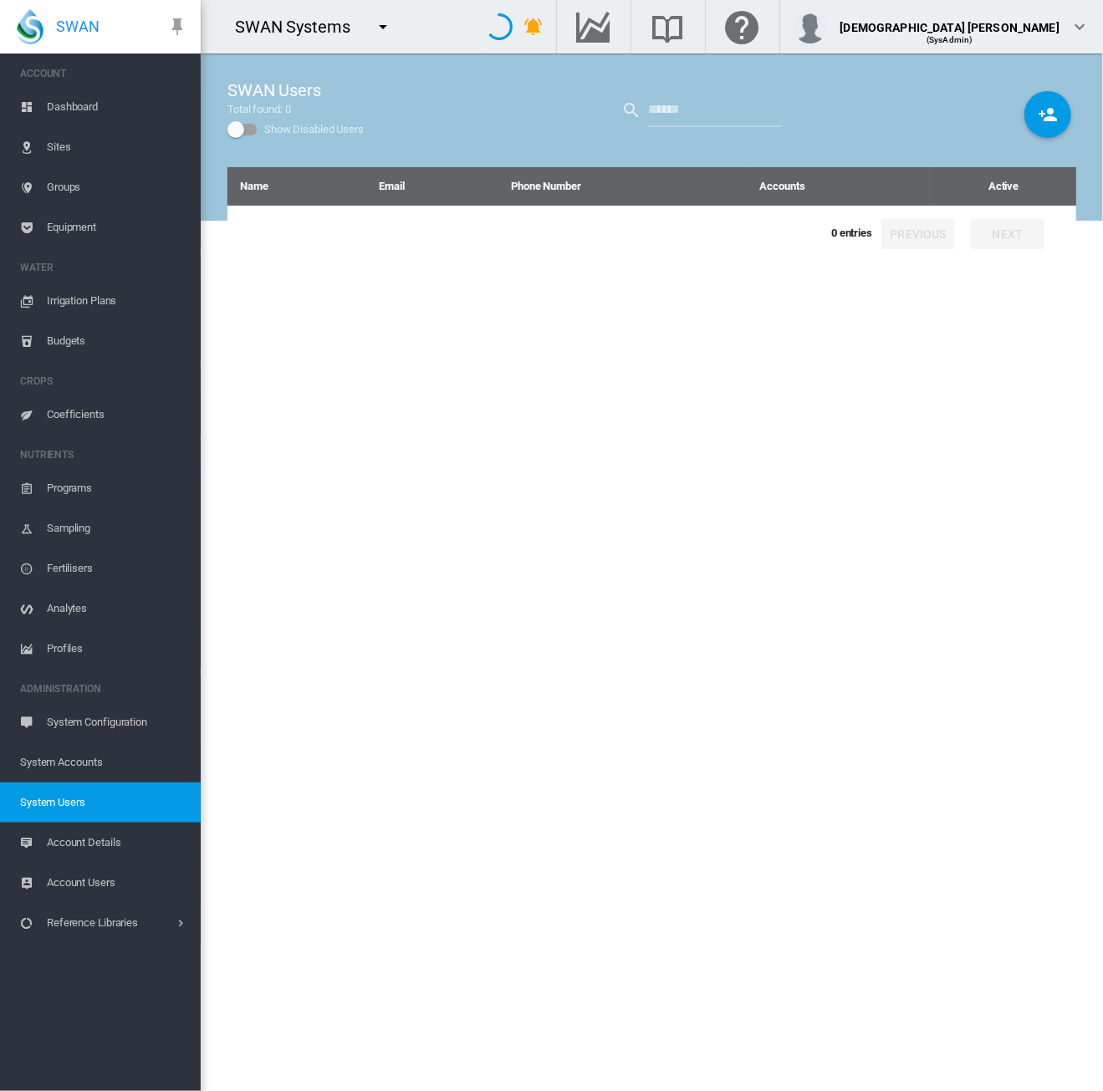  Describe the element at coordinates (117, 187) in the screenshot. I see `span: Groups` at that location.